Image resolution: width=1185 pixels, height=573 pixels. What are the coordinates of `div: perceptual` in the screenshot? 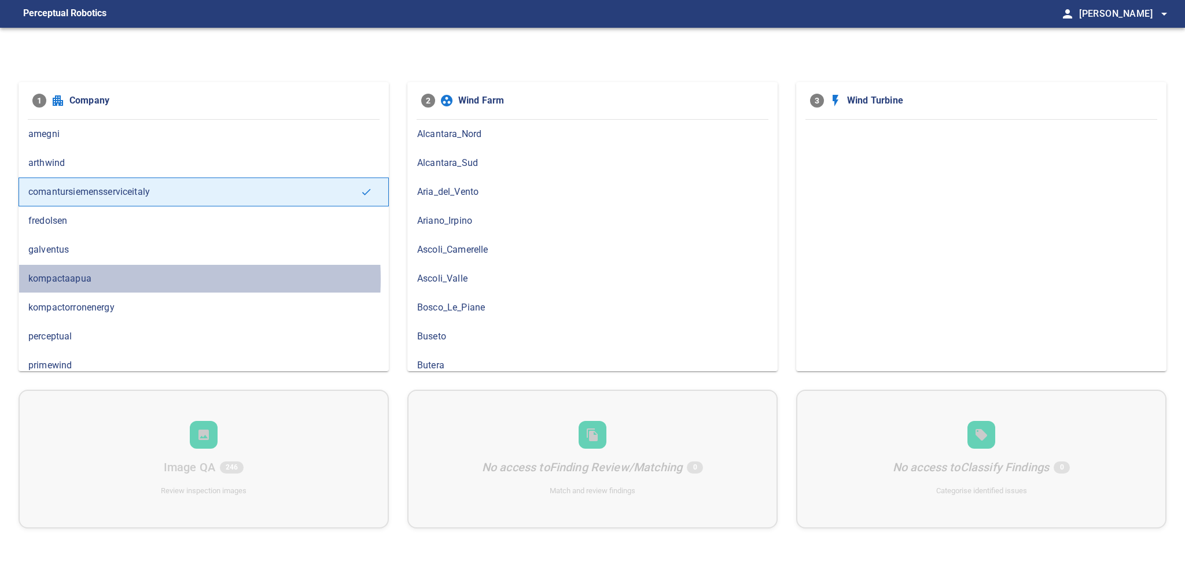 It's located at (204, 337).